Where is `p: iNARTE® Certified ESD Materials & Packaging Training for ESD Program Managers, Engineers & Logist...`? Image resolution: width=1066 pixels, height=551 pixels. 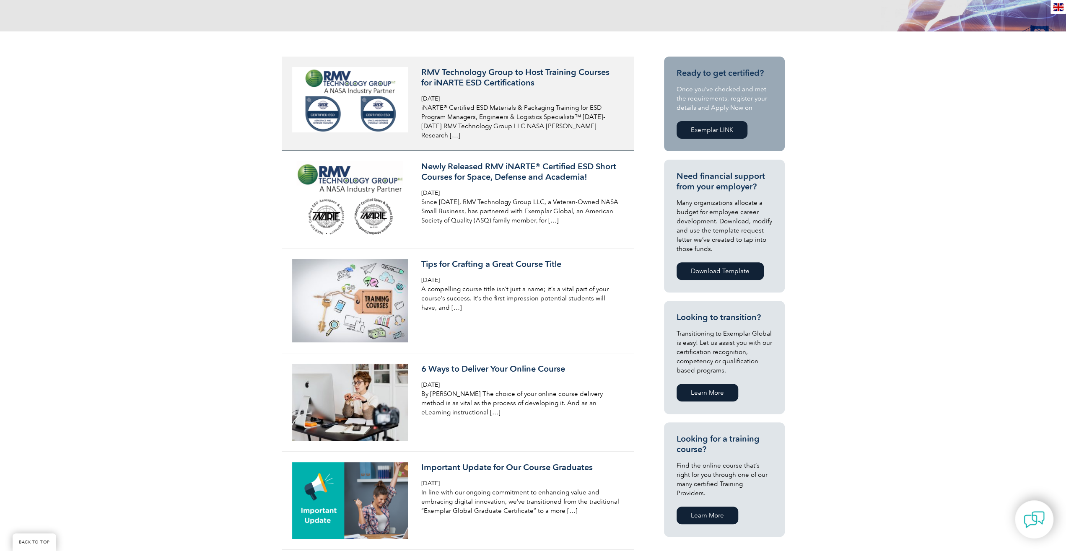 p: iNARTE® Certified ESD Materials & Packaging Training for ESD Program Managers, Engineers & Logist... is located at coordinates (520, 122).